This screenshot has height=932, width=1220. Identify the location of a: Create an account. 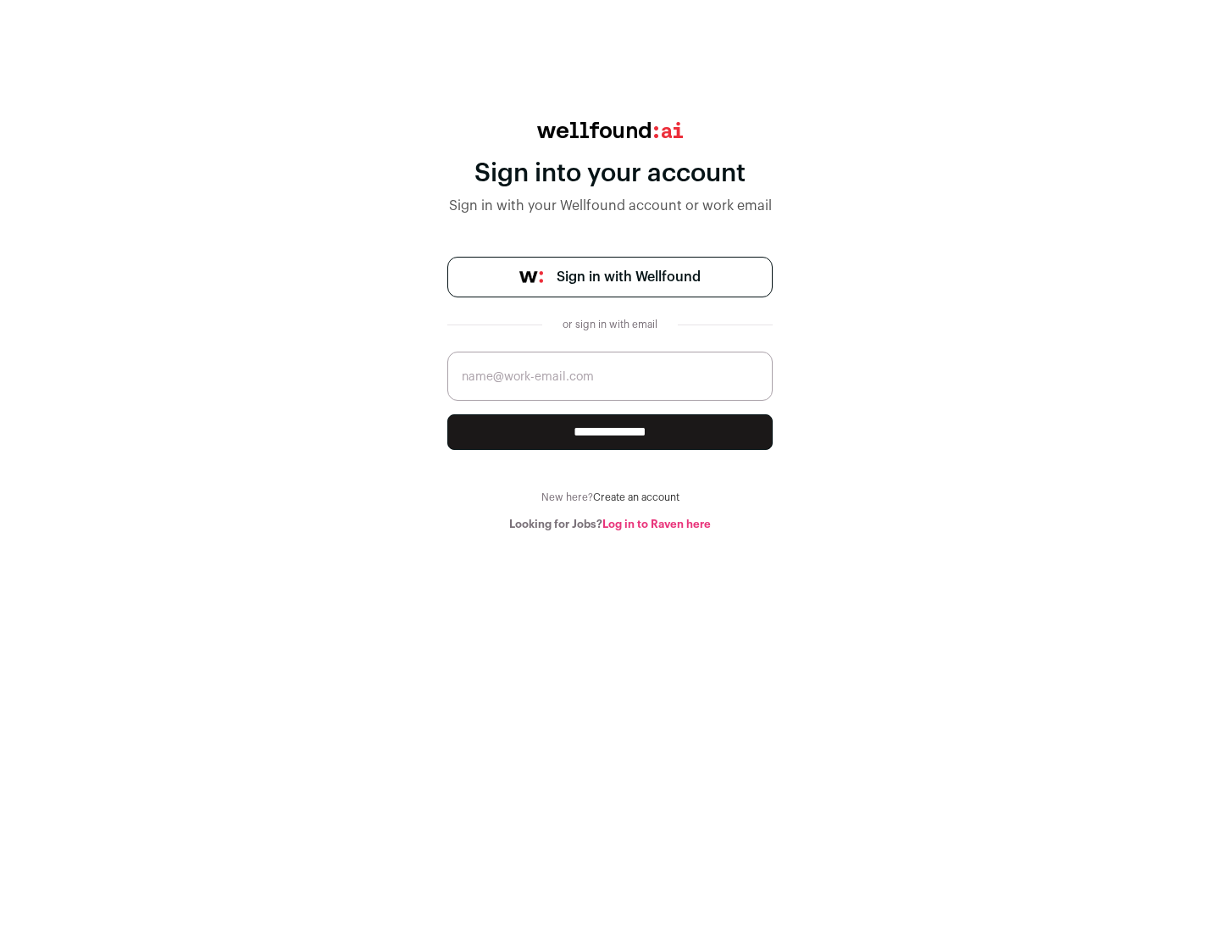
(636, 497).